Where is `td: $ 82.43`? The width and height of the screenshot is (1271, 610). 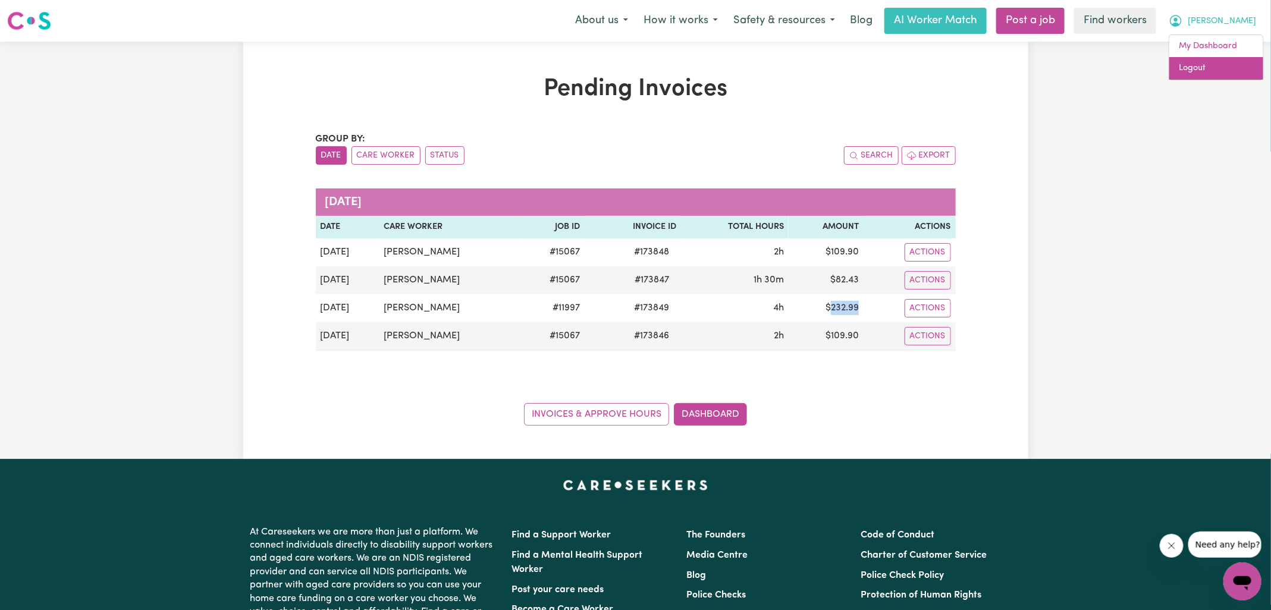
td: $ 82.43 is located at coordinates (826, 280).